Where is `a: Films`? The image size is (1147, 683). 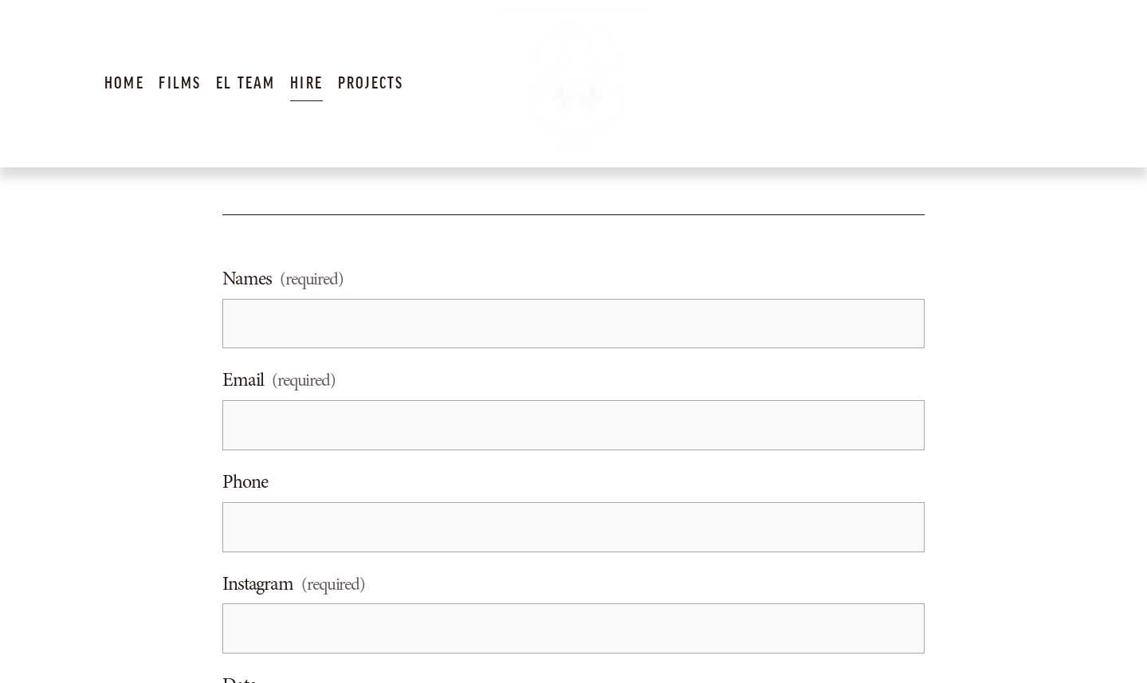
a: Films is located at coordinates (179, 84).